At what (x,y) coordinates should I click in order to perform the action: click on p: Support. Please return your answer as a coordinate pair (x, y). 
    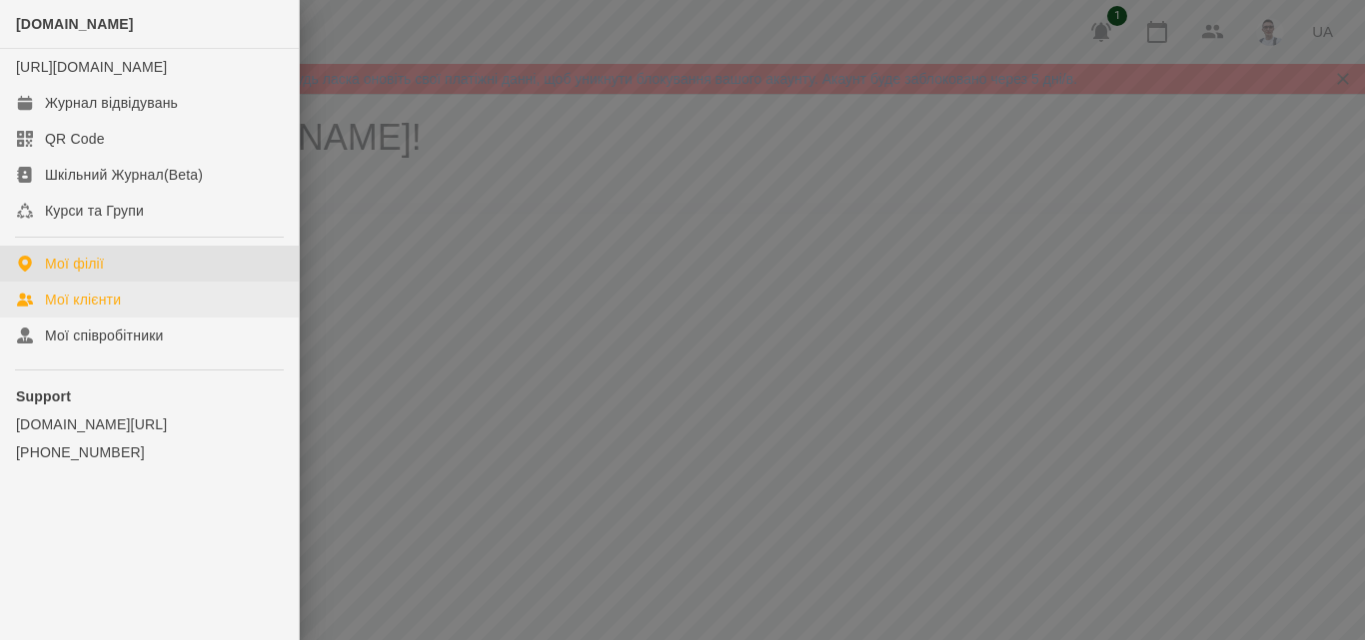
    Looking at the image, I should click on (149, 397).